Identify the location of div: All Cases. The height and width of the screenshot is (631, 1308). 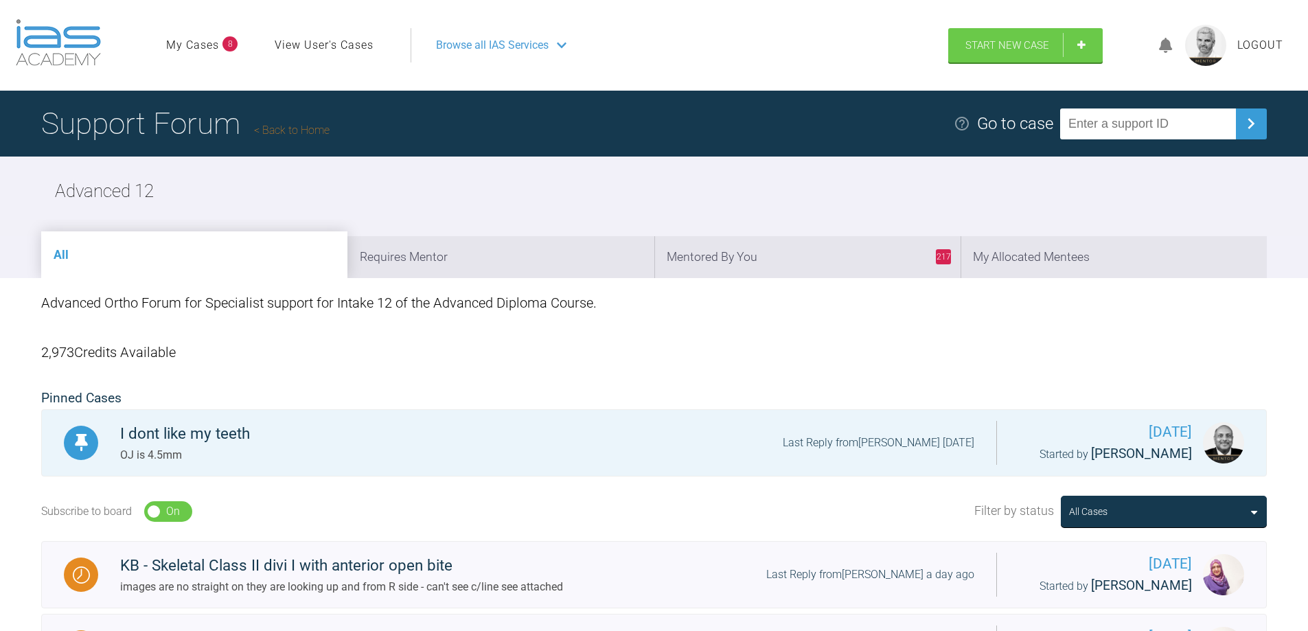
(1088, 512).